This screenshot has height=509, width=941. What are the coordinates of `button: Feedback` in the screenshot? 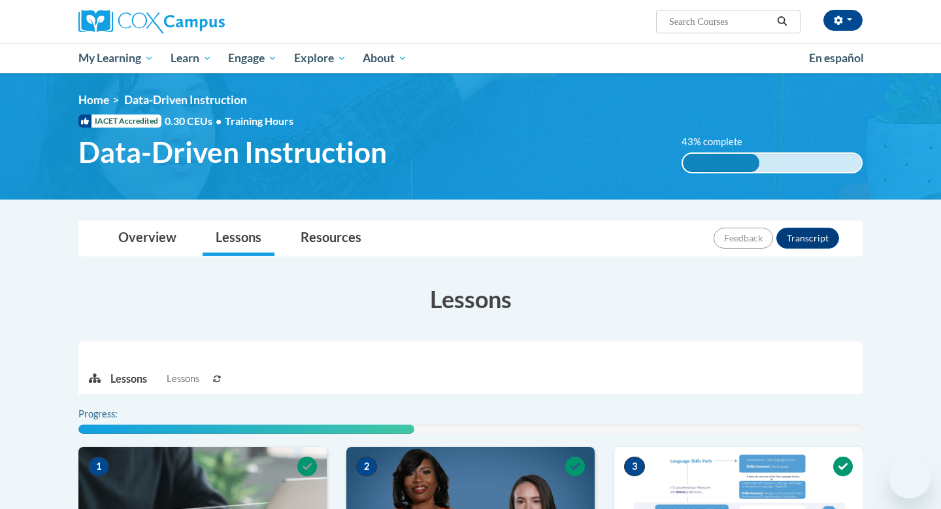 It's located at (743, 238).